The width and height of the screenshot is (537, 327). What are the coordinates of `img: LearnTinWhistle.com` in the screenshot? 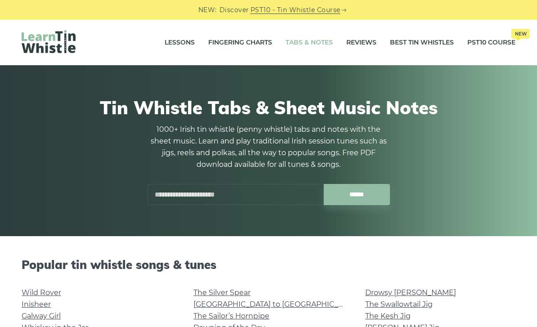 It's located at (49, 41).